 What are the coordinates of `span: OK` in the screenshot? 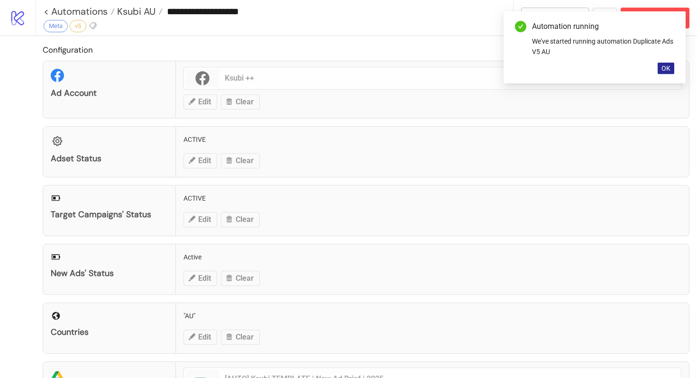 It's located at (665, 68).